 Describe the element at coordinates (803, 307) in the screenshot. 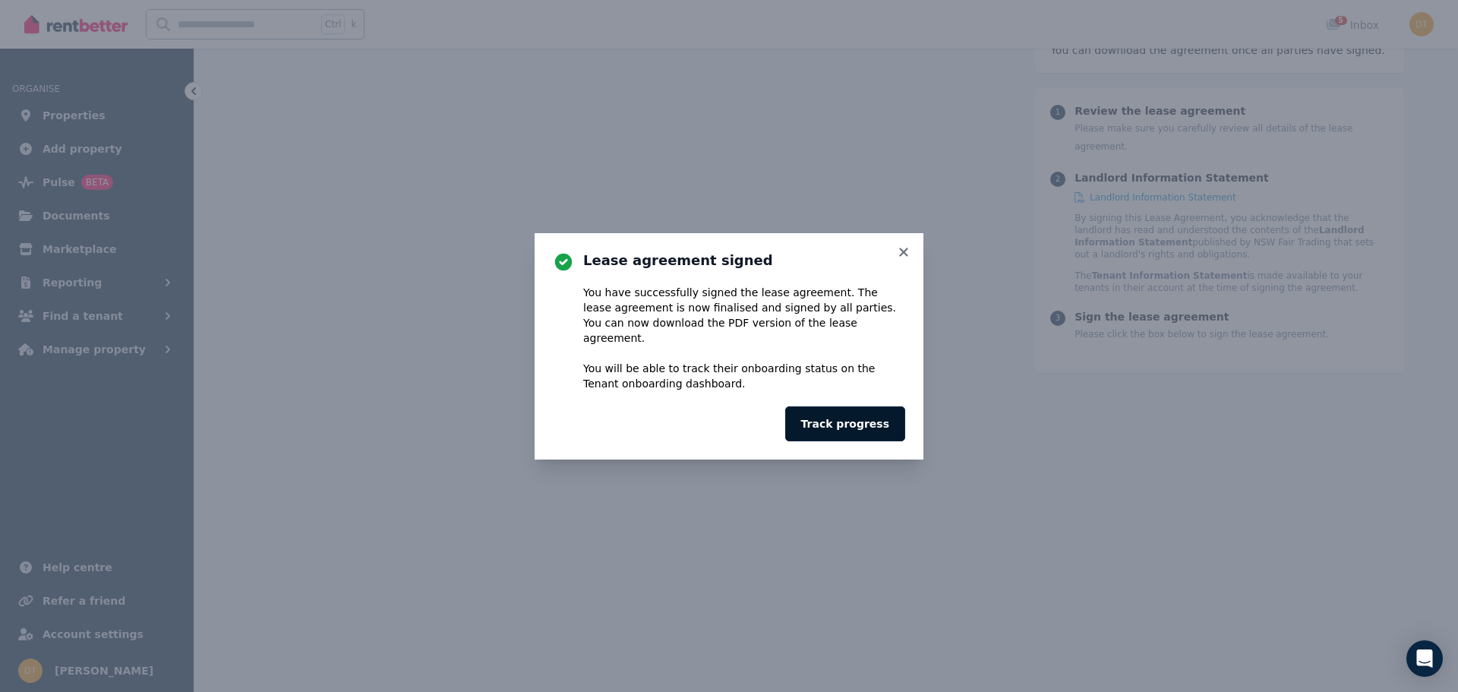

I see `span: finalised and signed by all parties` at that location.